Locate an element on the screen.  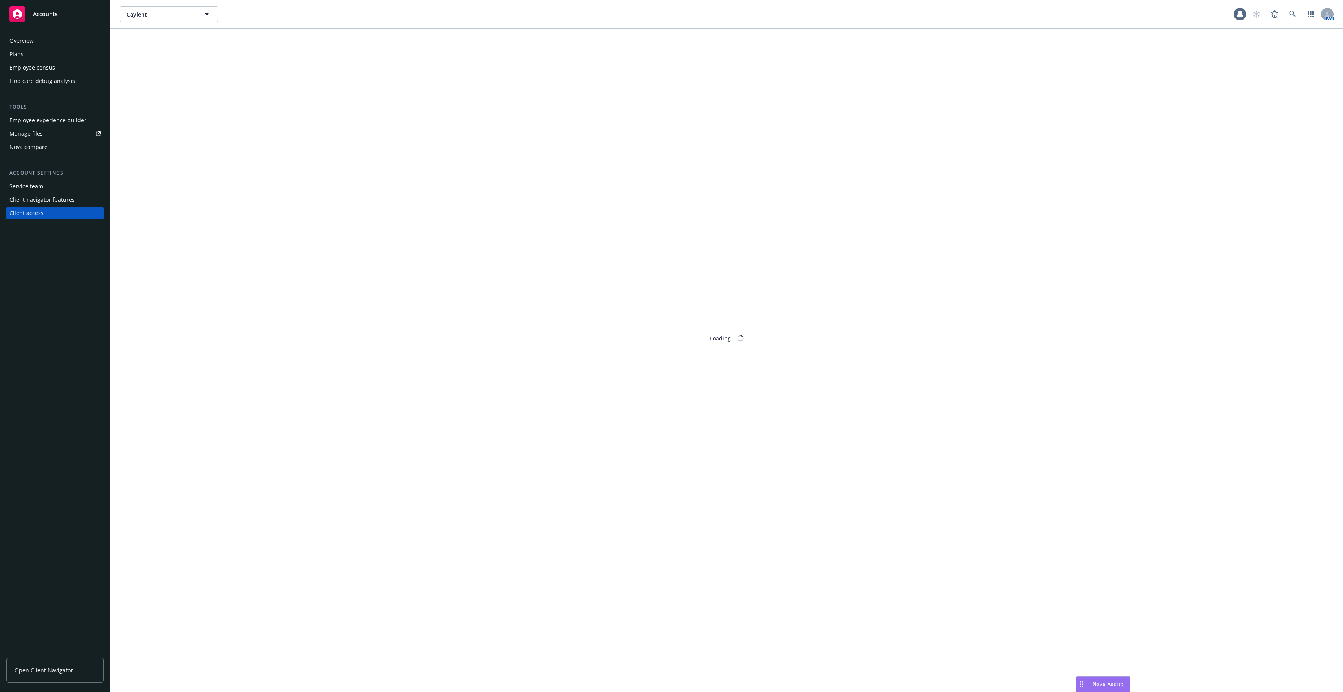
span: Caylent is located at coordinates (160, 14).